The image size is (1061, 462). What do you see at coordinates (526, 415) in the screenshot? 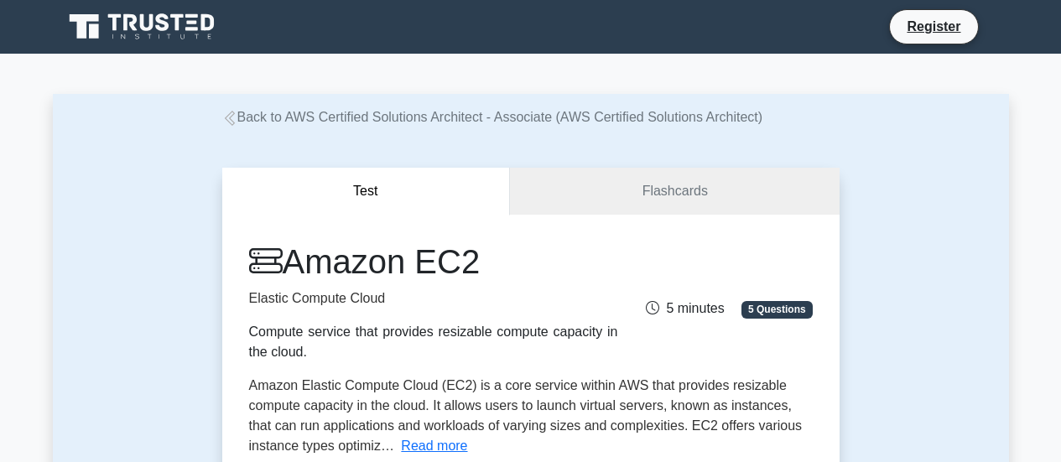
I see `span: Amazon Elastic Compute Cloud (EC2) is a core service within AWS that provides resizable compute c...` at bounding box center [526, 415].